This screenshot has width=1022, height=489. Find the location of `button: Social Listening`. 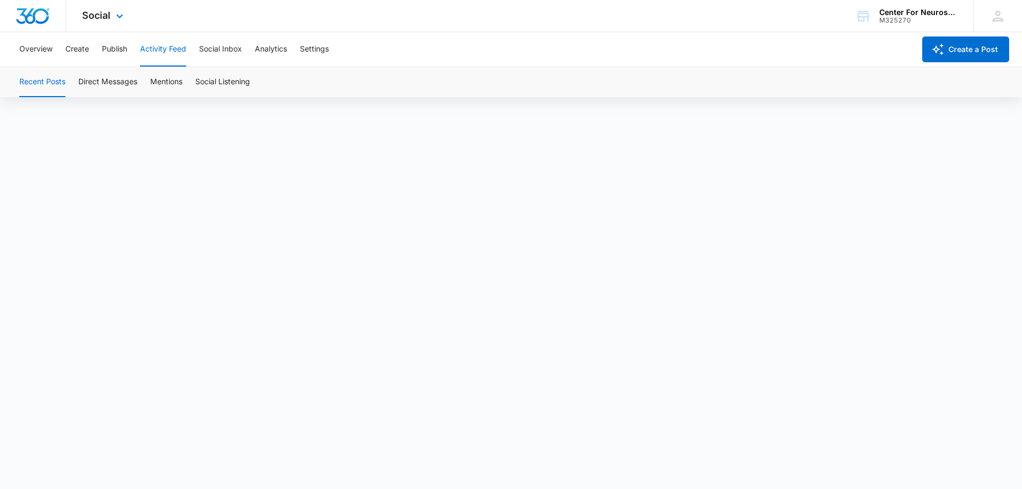

button: Social Listening is located at coordinates (223, 82).